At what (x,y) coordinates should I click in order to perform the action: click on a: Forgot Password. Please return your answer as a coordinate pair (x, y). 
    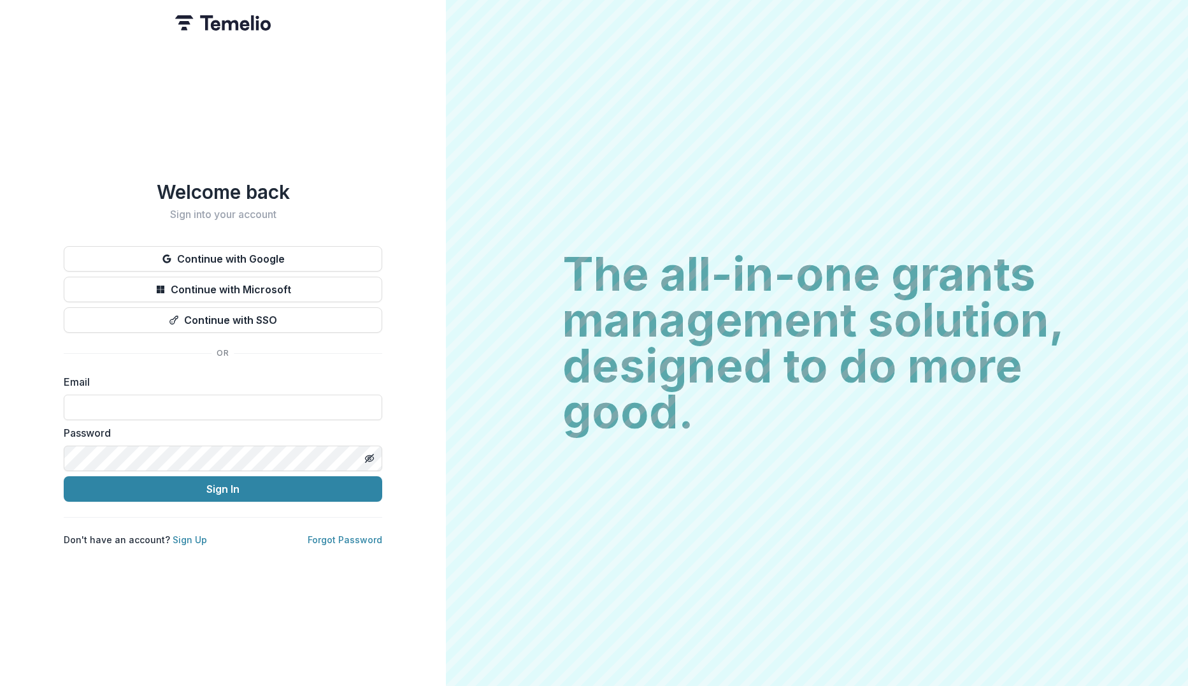
    Looking at the image, I should click on (345, 539).